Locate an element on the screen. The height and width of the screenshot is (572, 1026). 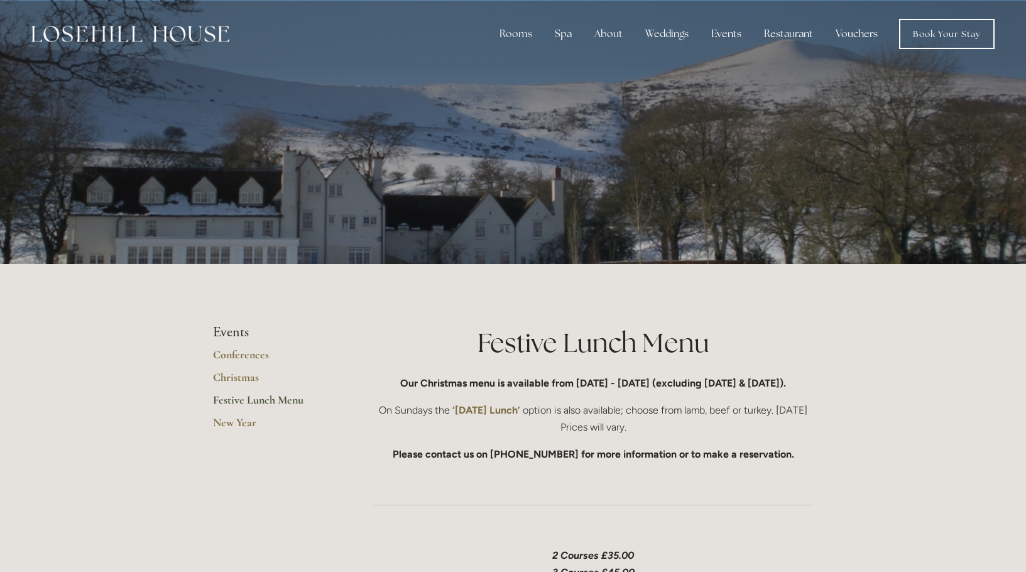
div: Spa is located at coordinates (563, 34).